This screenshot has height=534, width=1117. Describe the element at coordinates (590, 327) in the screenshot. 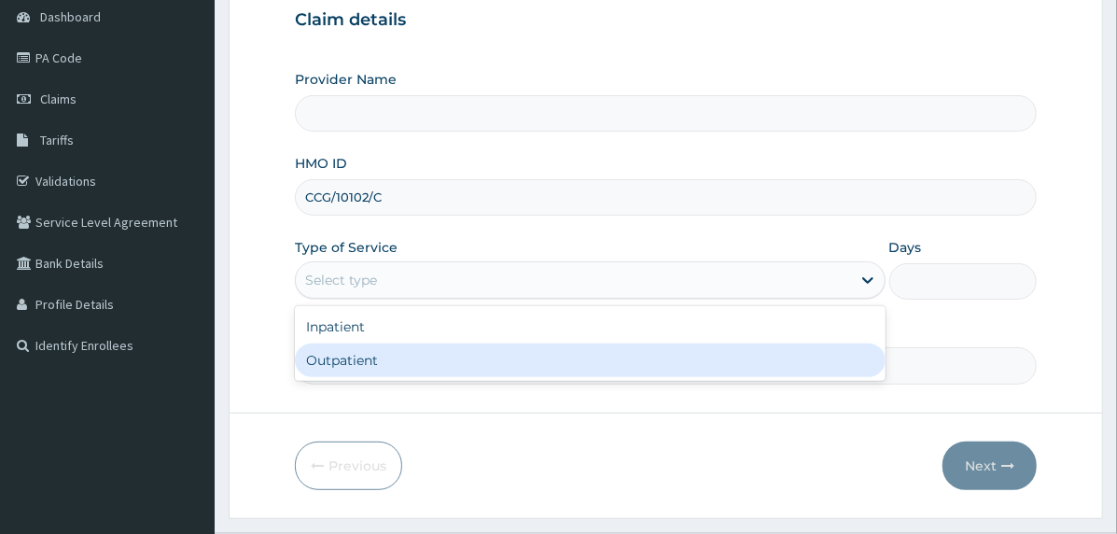

I see `div: Inpatient` at that location.